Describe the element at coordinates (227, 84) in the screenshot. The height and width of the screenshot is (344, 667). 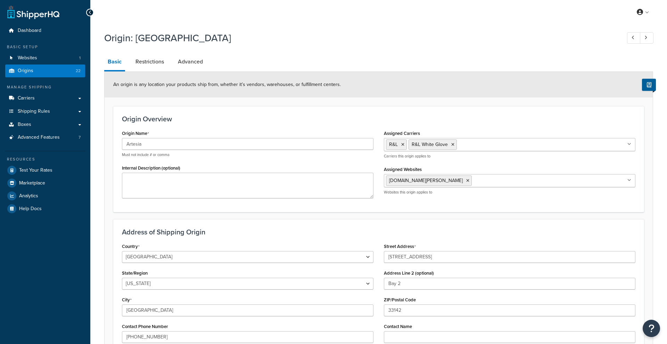
I see `span: An origin is any location your products ship from, whether it’s vendors, warehouses, or fulfillme...` at that location.